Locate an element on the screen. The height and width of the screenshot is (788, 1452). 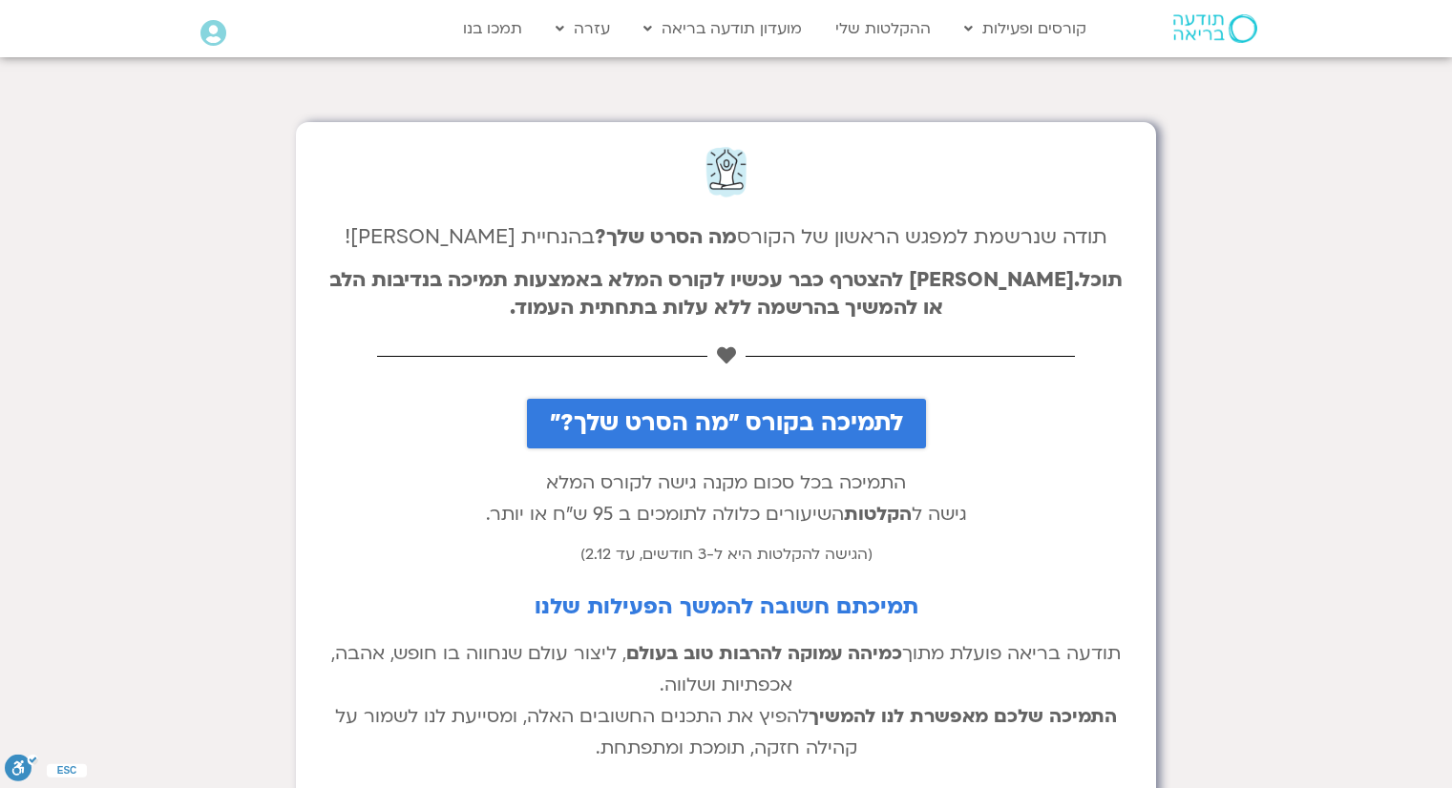
a: תמכו בנו is located at coordinates (493, 29).